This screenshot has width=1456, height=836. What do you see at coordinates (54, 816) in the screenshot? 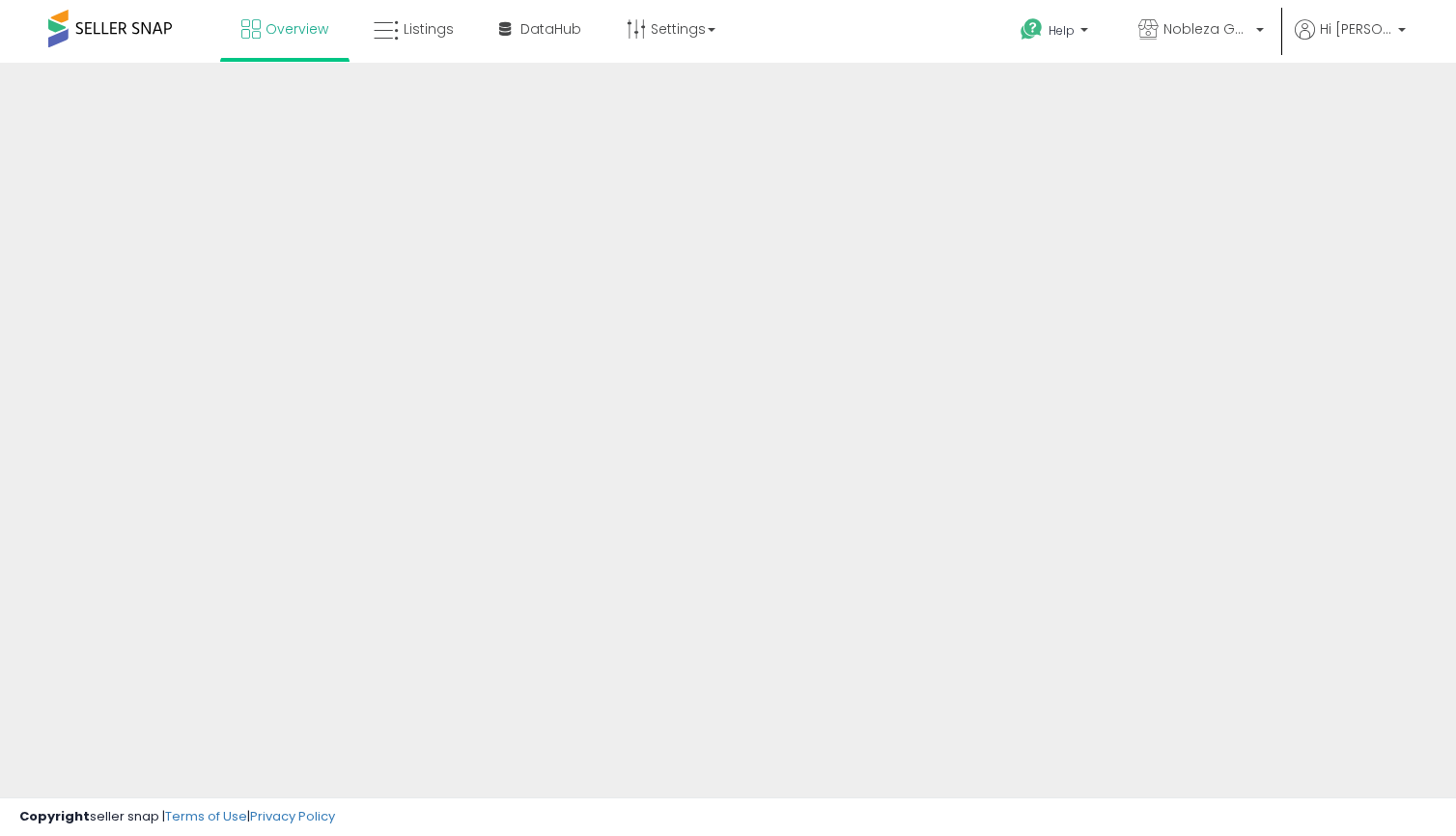
I see `strong: Copyright` at bounding box center [54, 816].